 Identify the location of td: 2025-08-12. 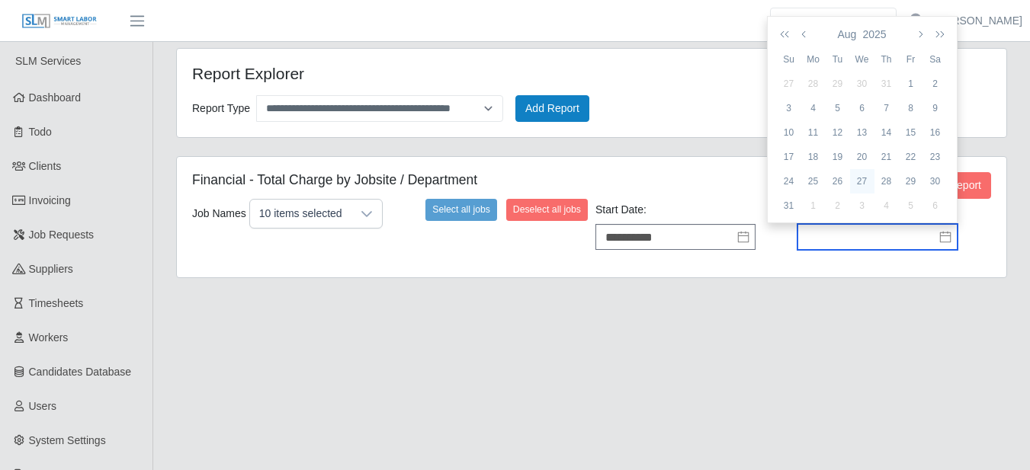
(838, 133).